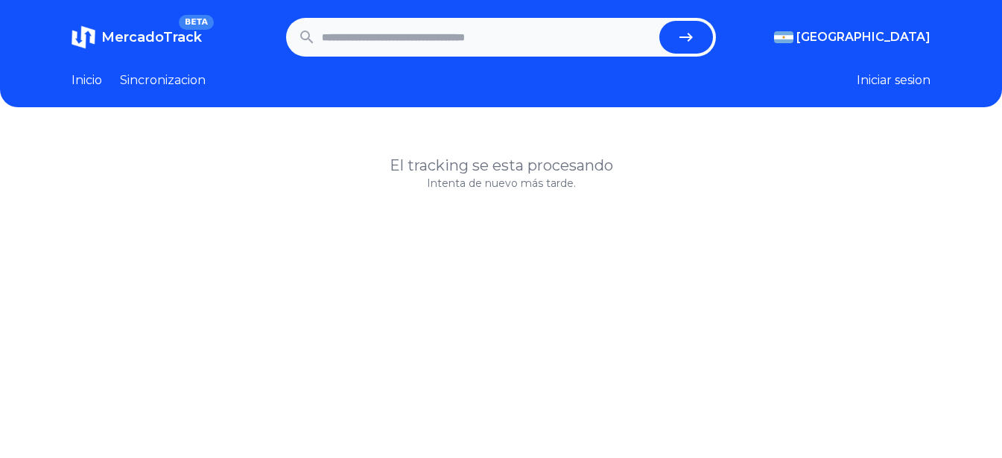 Image resolution: width=1002 pixels, height=458 pixels. What do you see at coordinates (501, 183) in the screenshot?
I see `p: Intenta de nuevo más tarde.` at bounding box center [501, 183].